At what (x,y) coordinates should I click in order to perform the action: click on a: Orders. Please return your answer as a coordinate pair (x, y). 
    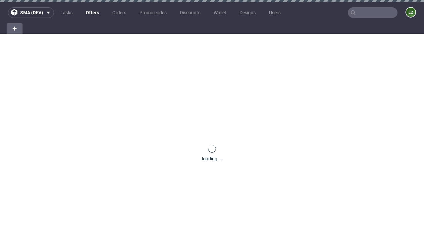
    Looking at the image, I should click on (119, 13).